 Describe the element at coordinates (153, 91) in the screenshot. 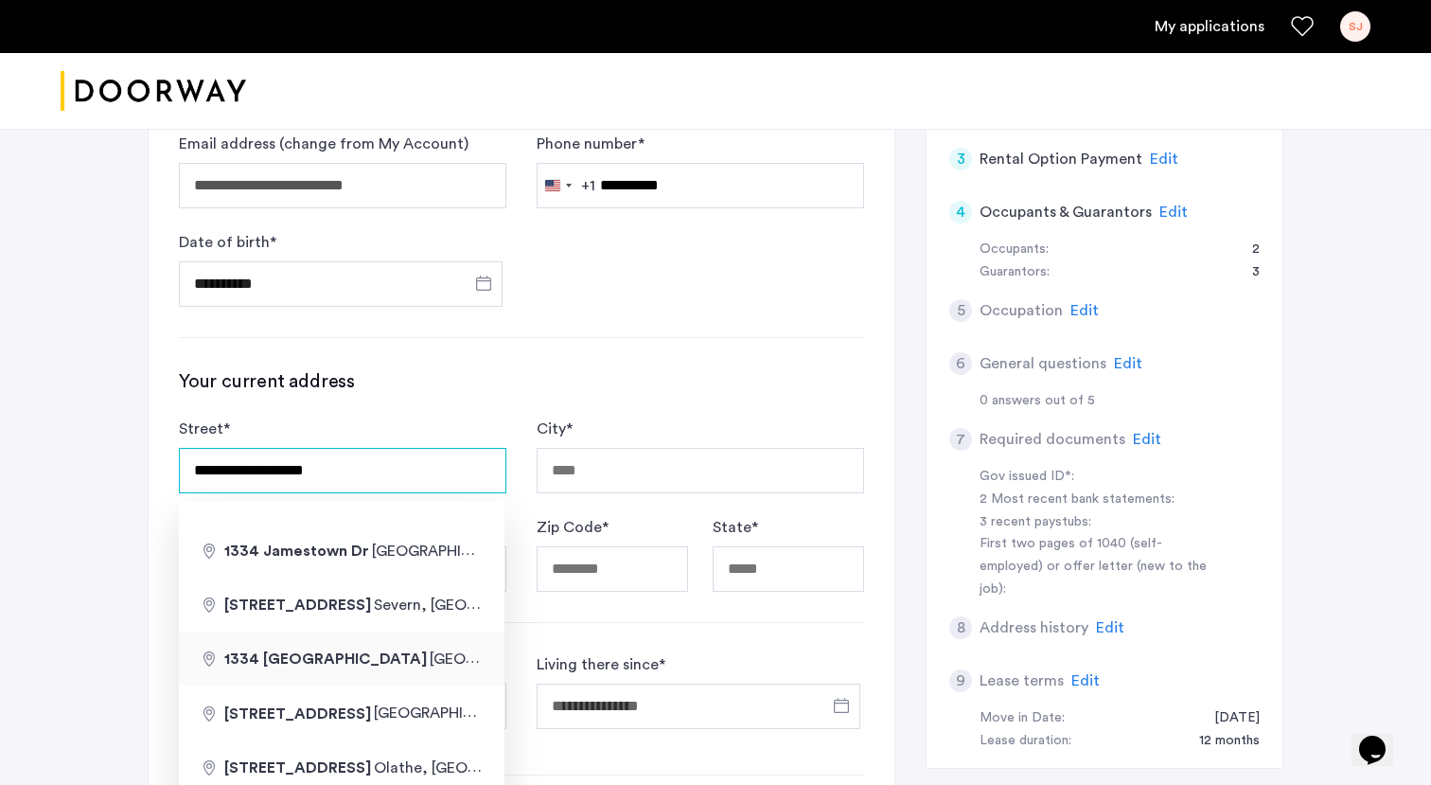

I see `a: Cazamio logo` at that location.